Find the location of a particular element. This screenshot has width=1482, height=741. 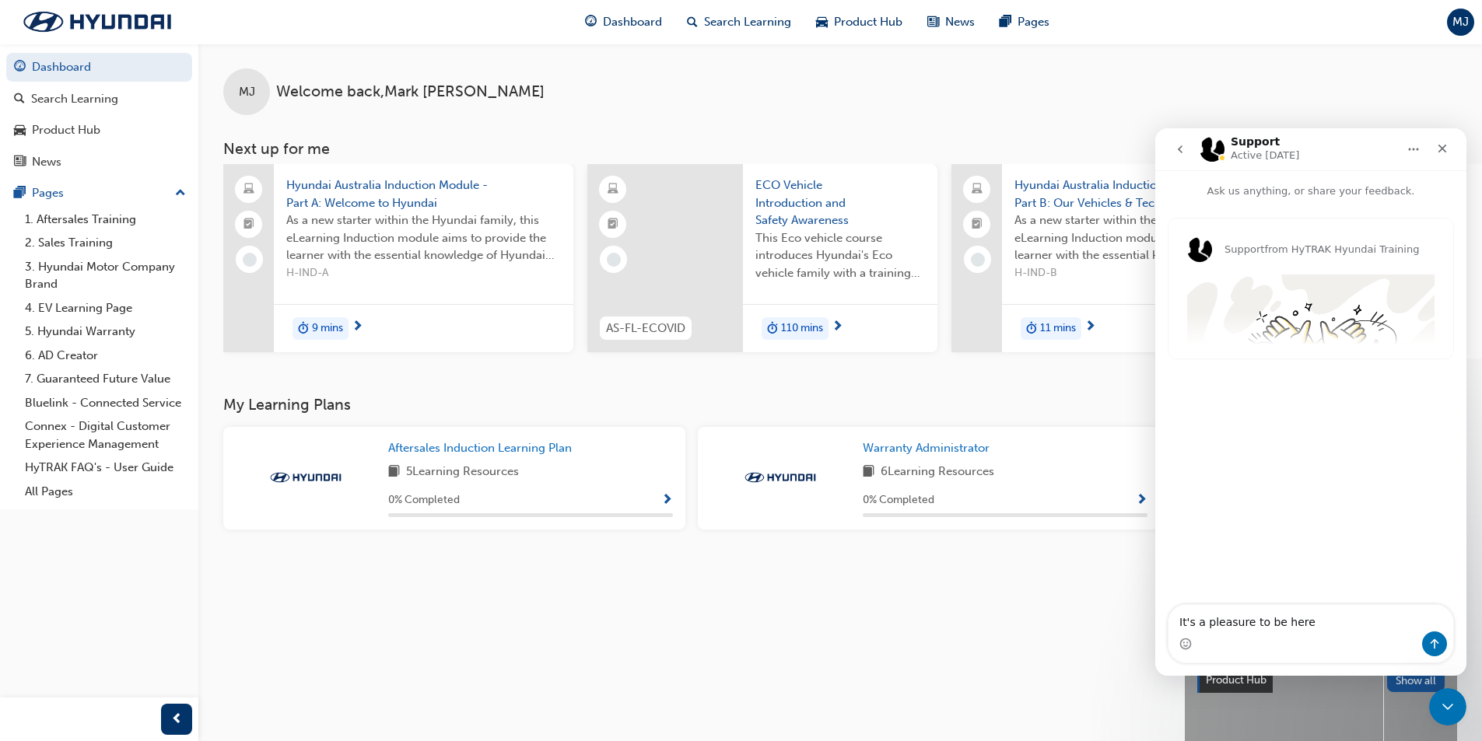

div: Profile image for SupportSupportfrom HyTRAK Hyundai Training is located at coordinates (156, 160).